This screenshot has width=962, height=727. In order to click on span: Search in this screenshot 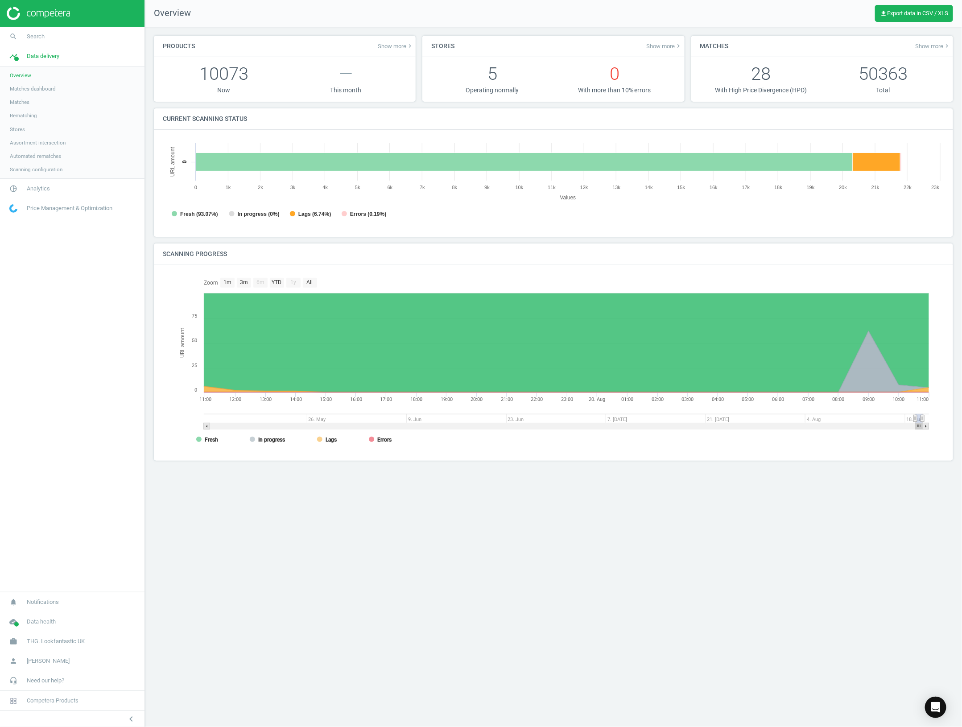, I will do `click(36, 37)`.